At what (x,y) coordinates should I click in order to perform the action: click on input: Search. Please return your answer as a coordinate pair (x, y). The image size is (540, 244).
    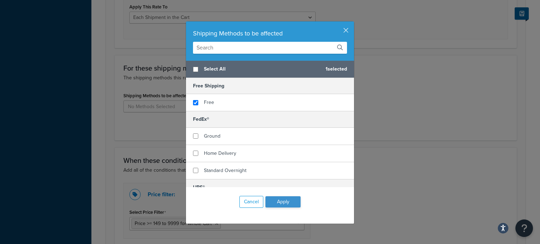
    Looking at the image, I should click on (270, 48).